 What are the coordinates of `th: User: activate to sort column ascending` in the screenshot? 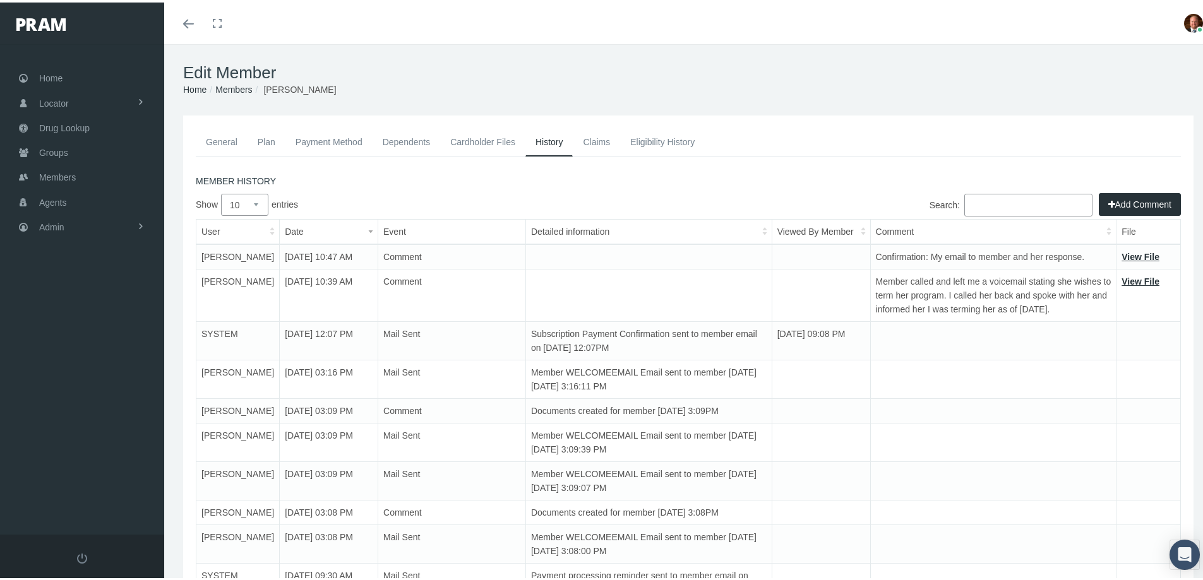 It's located at (238, 230).